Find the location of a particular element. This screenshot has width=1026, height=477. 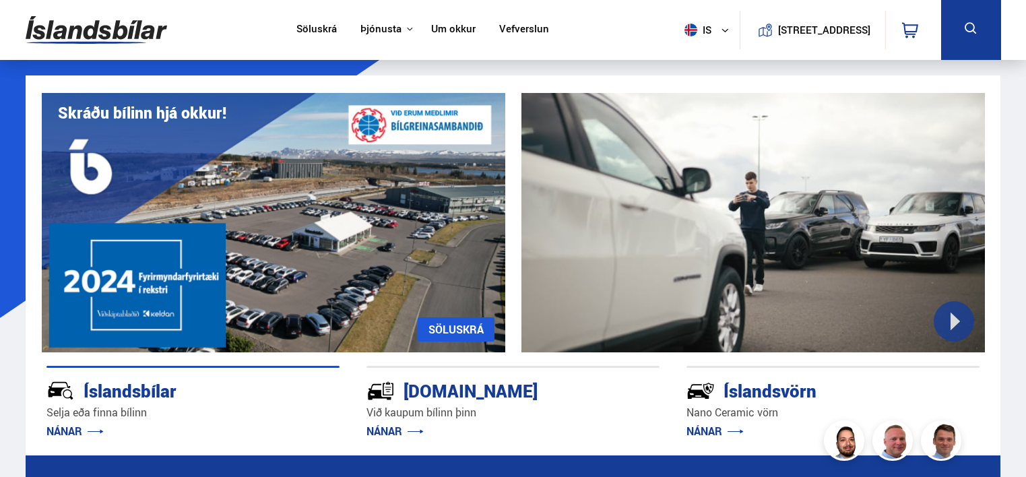

div: Íslandsbílar is located at coordinates (169, 389).